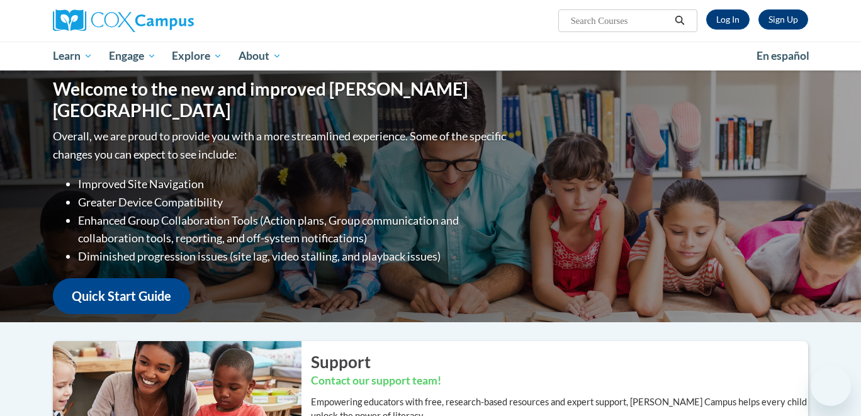 Image resolution: width=861 pixels, height=416 pixels. What do you see at coordinates (783, 56) in the screenshot?
I see `a: En español` at bounding box center [783, 56].